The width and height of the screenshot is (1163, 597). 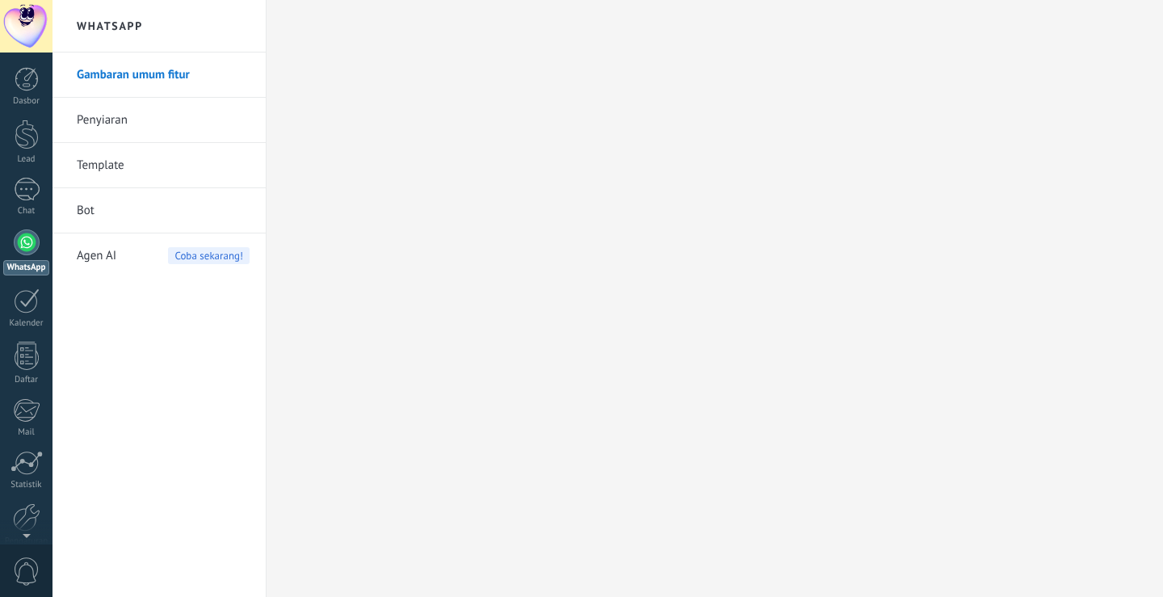 I want to click on li: Bot, so click(x=159, y=211).